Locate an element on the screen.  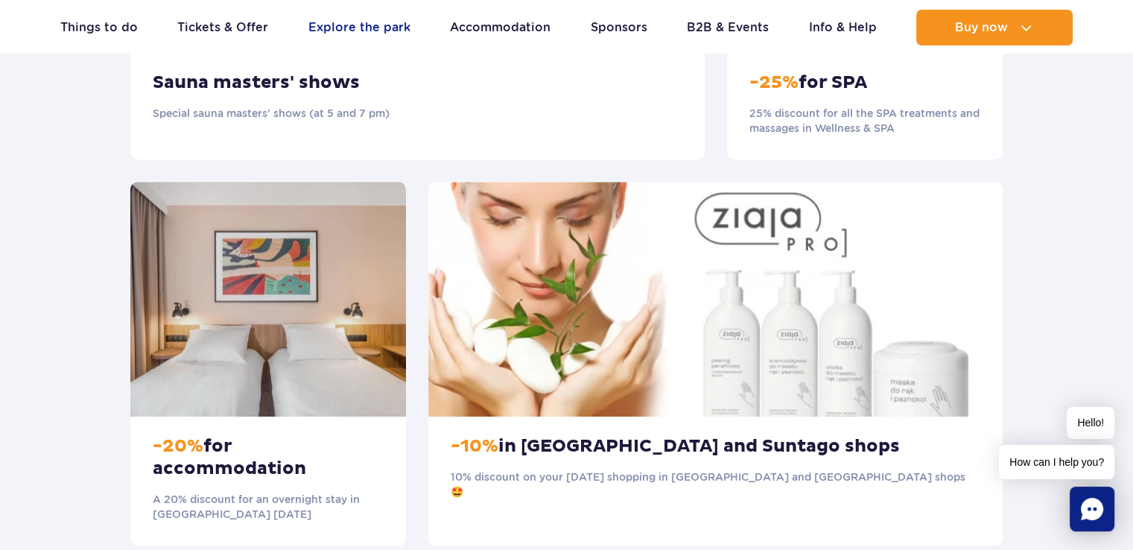
img: -10% in Ziaja and Suntago shops is located at coordinates (715, 299).